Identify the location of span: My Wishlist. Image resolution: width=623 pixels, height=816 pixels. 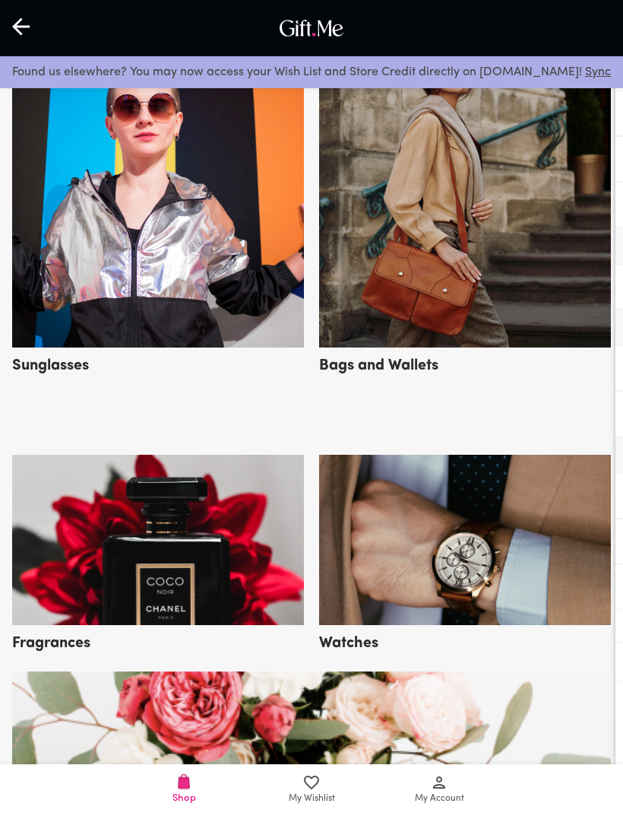
(312, 798).